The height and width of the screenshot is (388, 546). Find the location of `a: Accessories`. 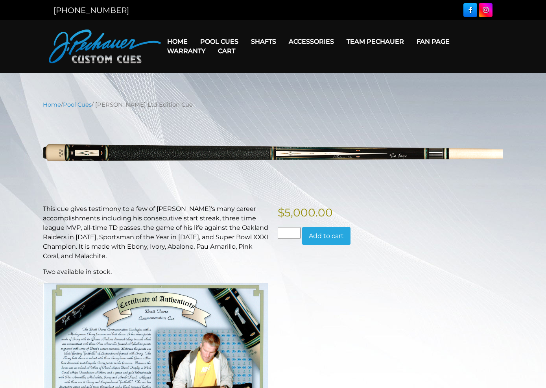

a: Accessories is located at coordinates (311, 41).